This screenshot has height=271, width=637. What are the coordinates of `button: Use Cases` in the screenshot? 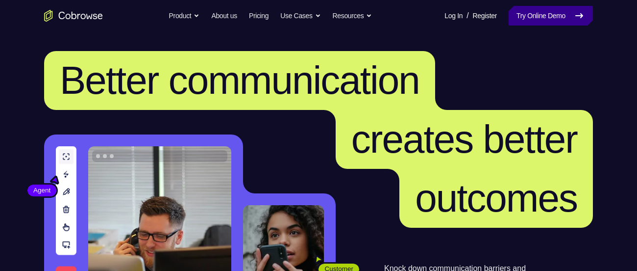 It's located at (301, 16).